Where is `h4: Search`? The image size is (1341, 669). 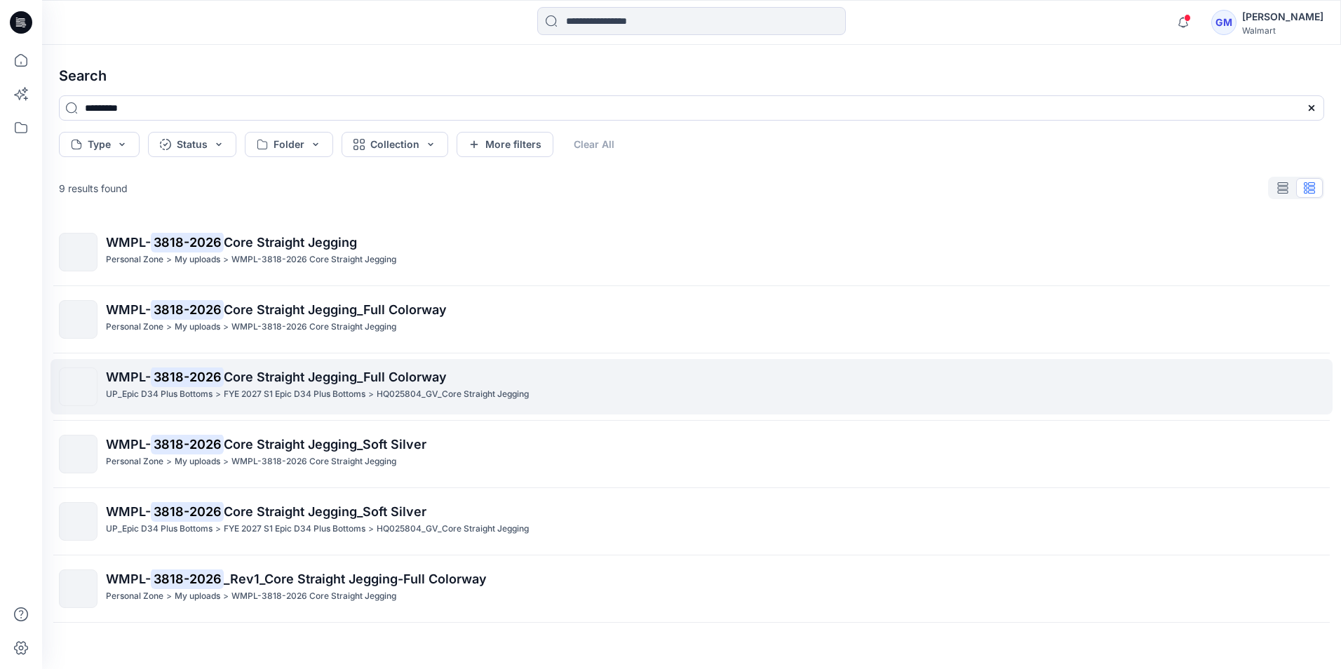
h4: Search is located at coordinates (692, 76).